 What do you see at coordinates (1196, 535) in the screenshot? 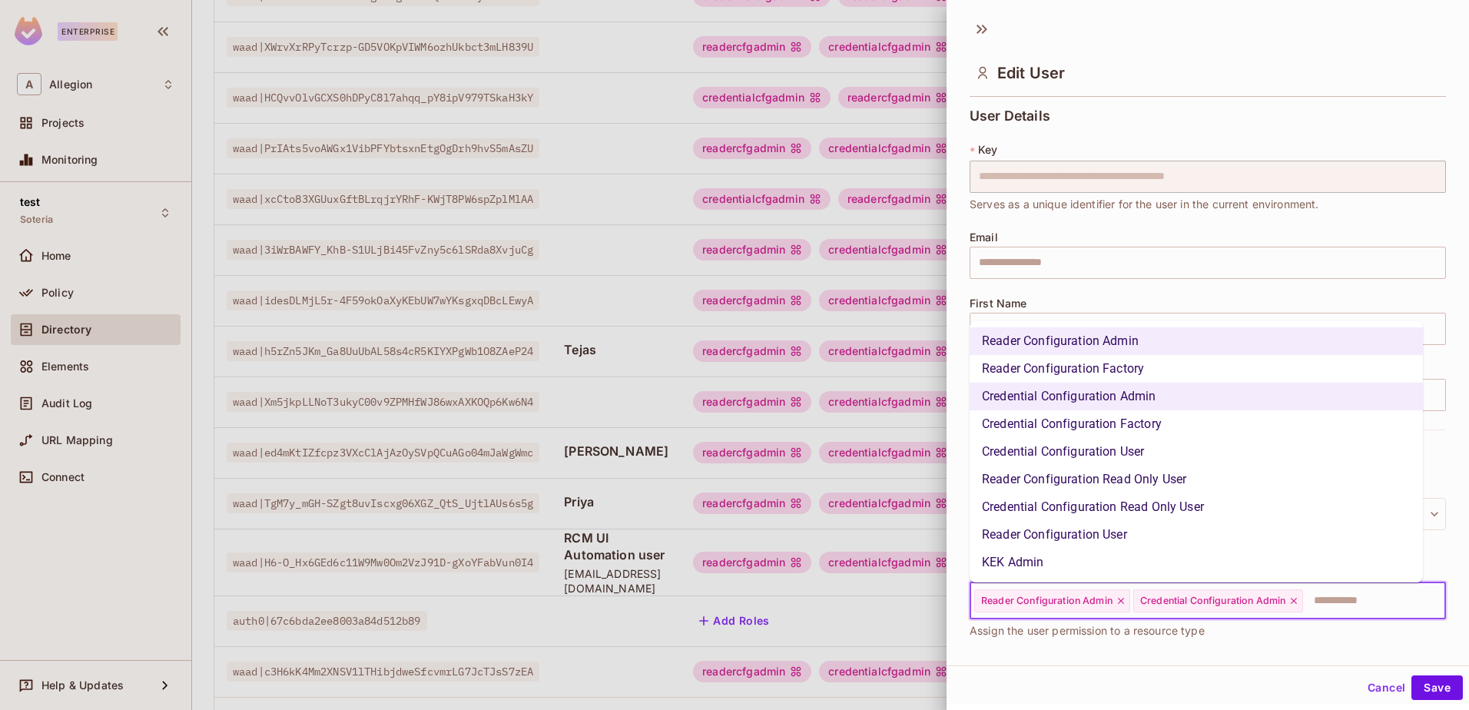
I see `li: Reader Configuration User` at bounding box center [1196, 535].